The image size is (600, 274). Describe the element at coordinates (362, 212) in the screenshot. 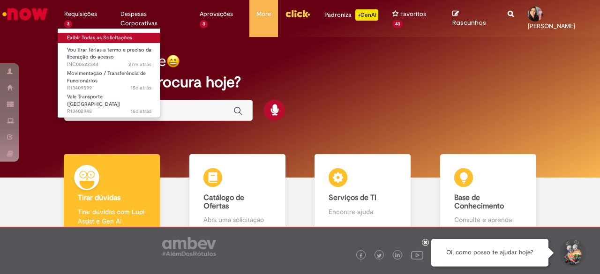

I see `p: Encontre ajuda` at that location.